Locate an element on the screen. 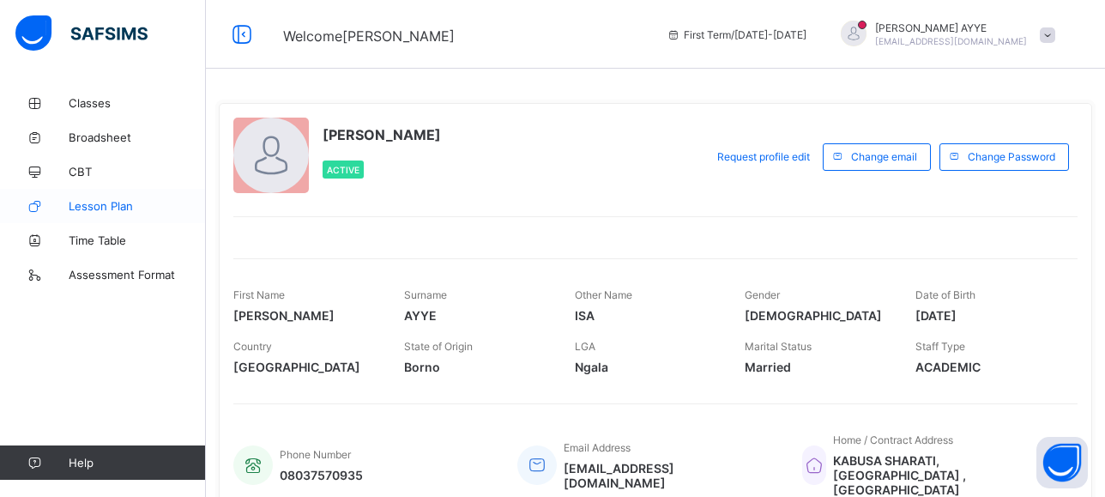  span: Email Address is located at coordinates (597, 447).